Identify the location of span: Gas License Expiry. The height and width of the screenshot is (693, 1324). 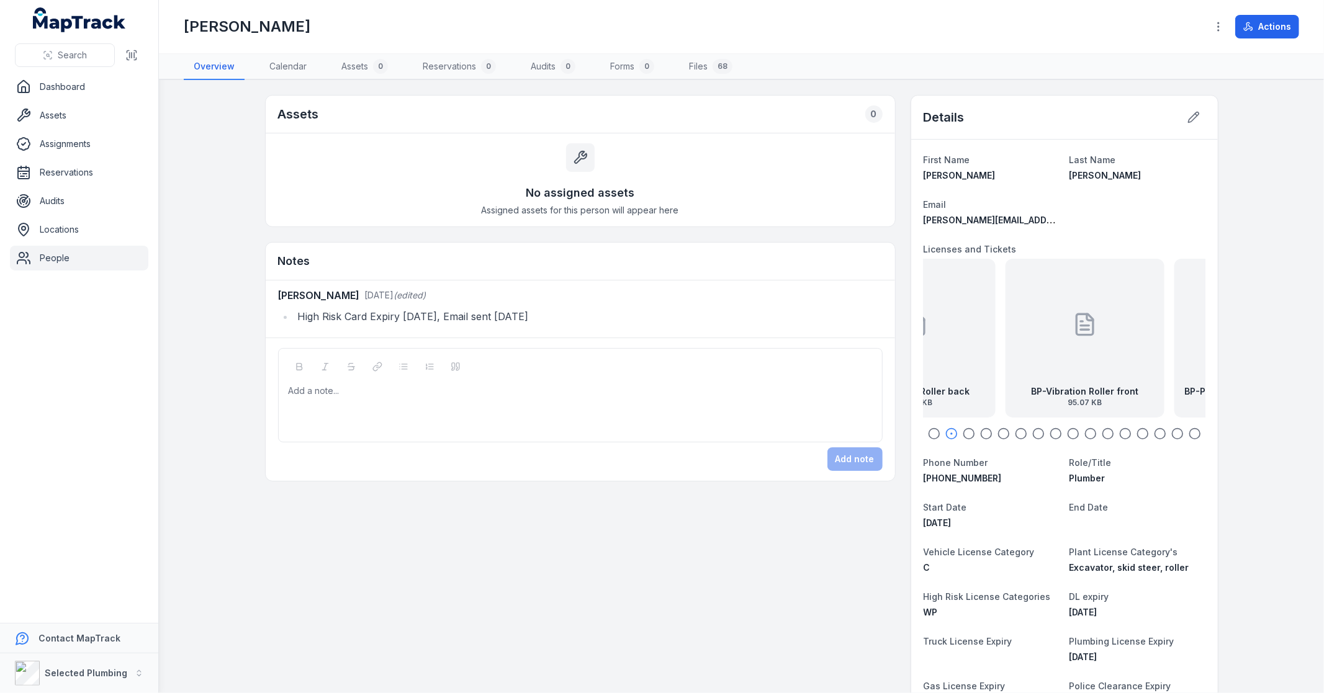
(965, 686).